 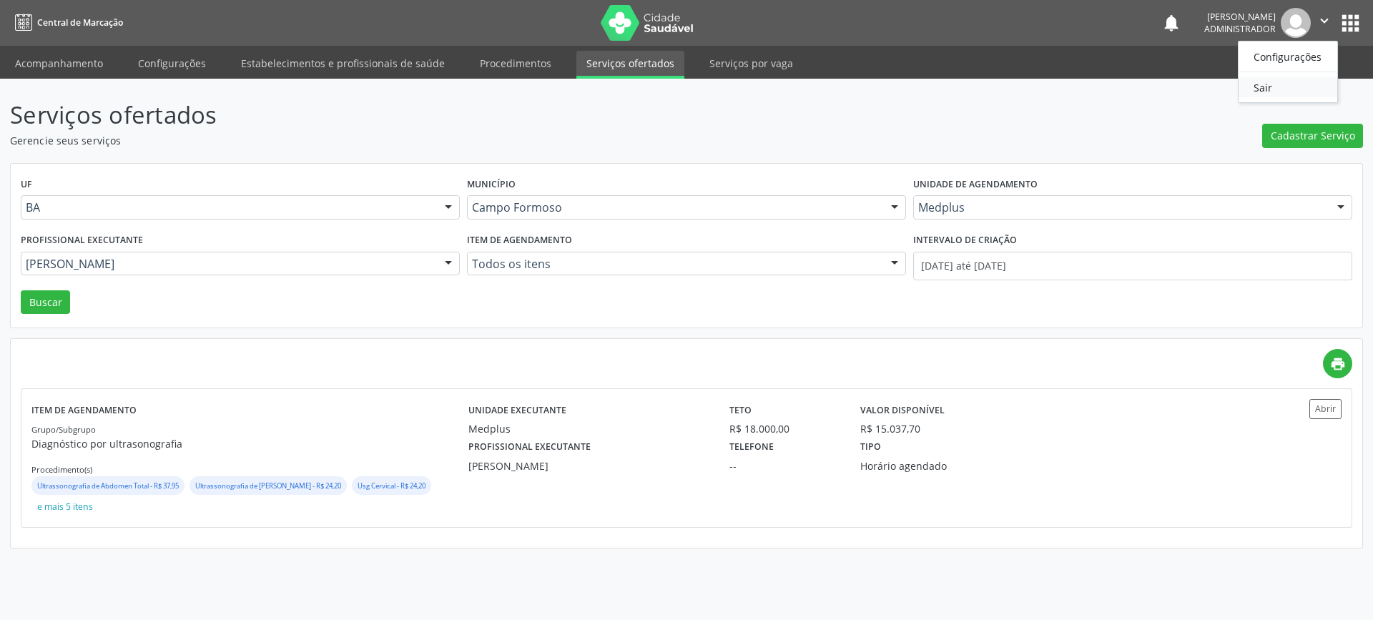 I want to click on span: Todos os itens, so click(x=674, y=264).